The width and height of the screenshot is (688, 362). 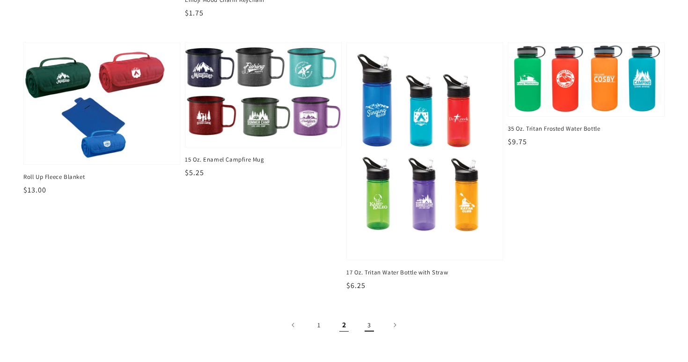 What do you see at coordinates (194, 13) in the screenshot?
I see `span: $1.75` at bounding box center [194, 13].